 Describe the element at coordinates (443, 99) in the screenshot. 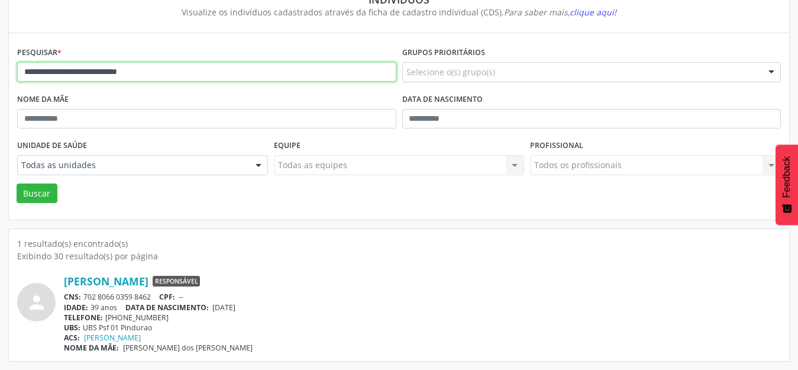

I see `label: Data de nascimento` at that location.